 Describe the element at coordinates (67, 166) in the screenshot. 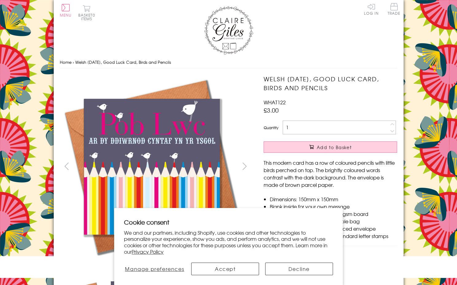

I see `button: prev` at that location.